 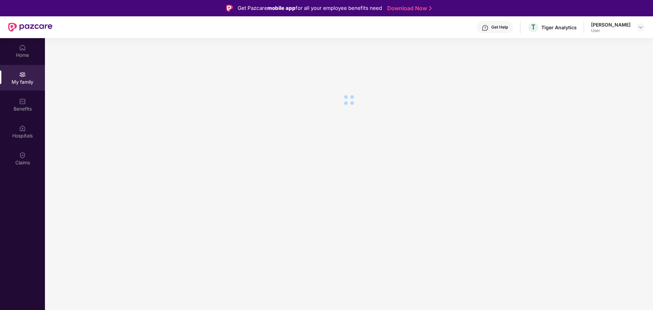 What do you see at coordinates (281, 8) in the screenshot?
I see `strong: mobile app` at bounding box center [281, 8].